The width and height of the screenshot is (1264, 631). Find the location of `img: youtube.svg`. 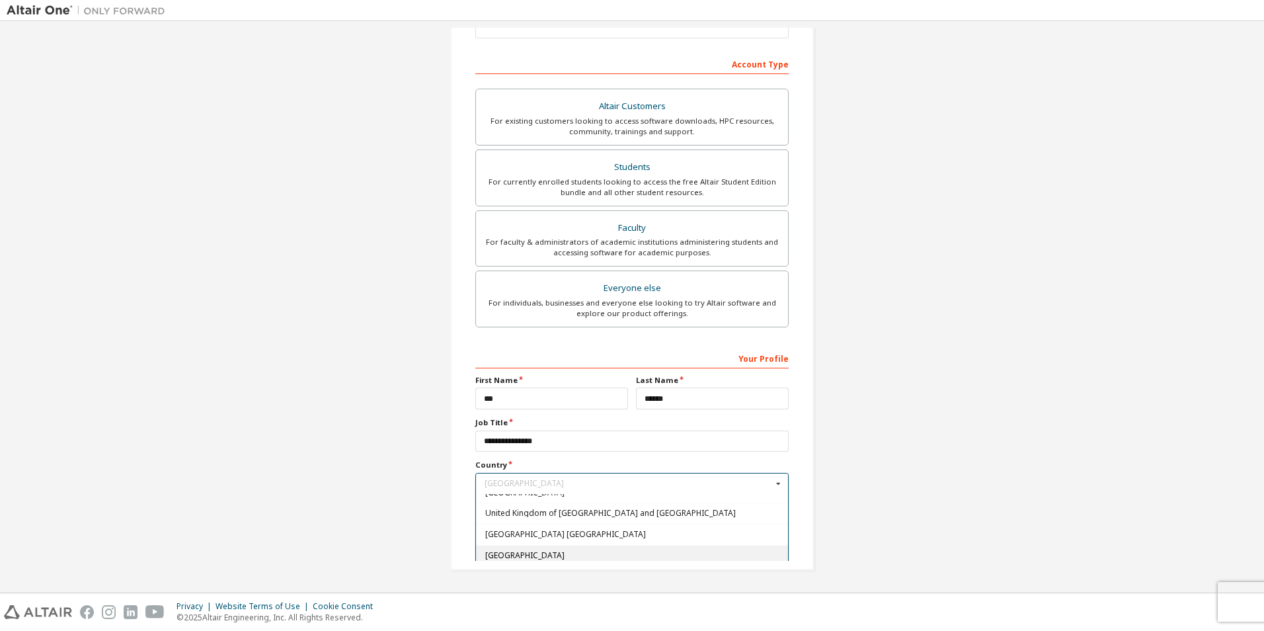

img: youtube.svg is located at coordinates (155, 612).